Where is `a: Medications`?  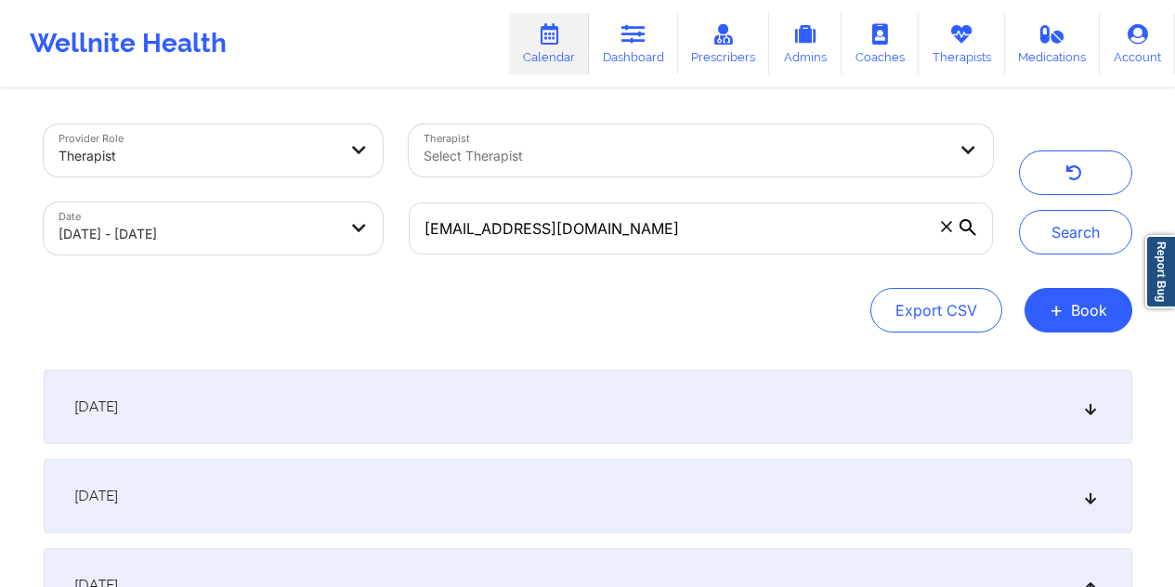 a: Medications is located at coordinates (1052, 44).